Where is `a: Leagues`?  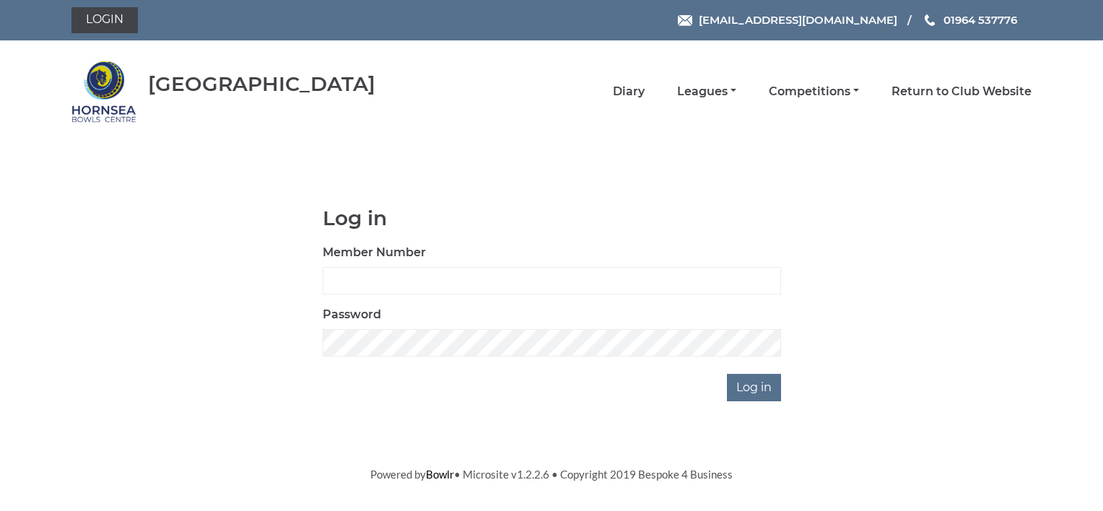
a: Leagues is located at coordinates (707, 92).